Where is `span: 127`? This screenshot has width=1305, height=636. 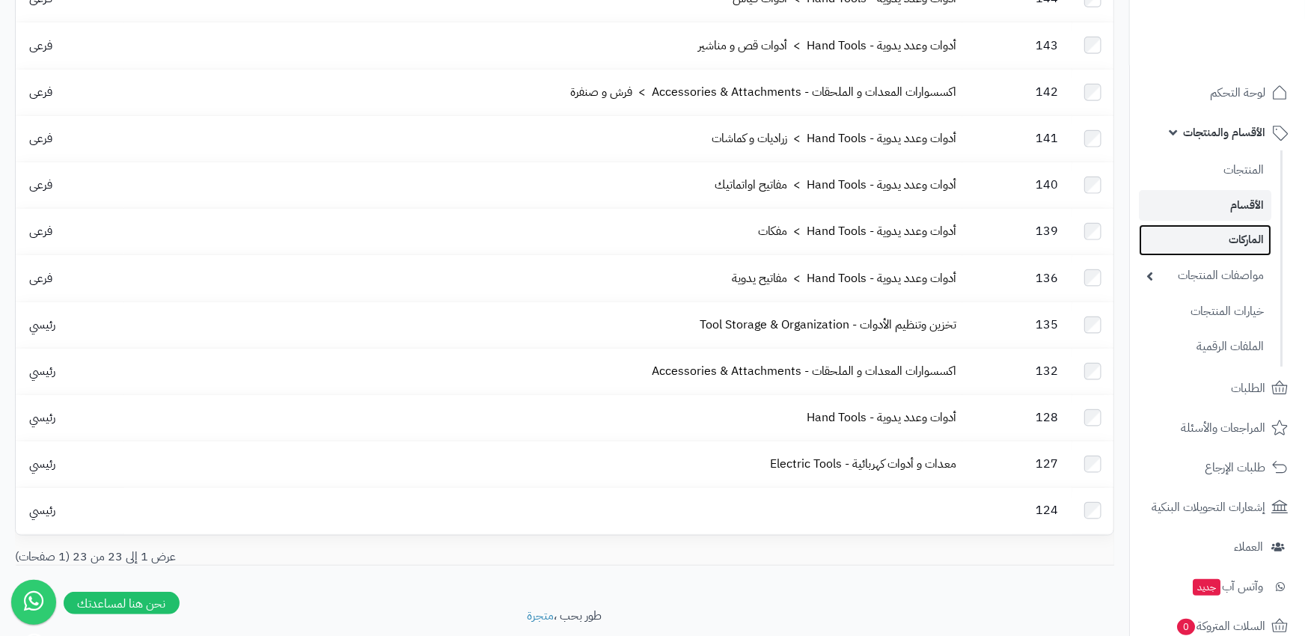
span: 127 is located at coordinates (1047, 464).